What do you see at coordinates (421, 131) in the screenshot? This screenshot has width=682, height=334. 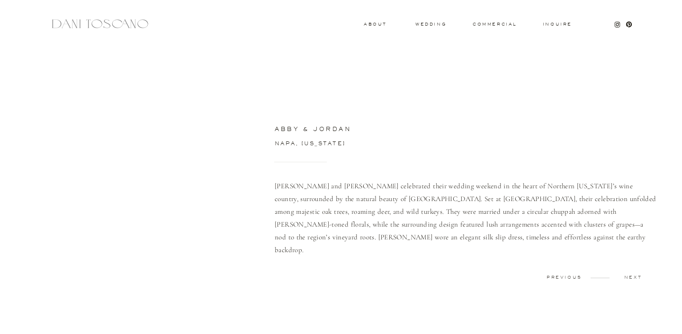 I see `h3: abby & jordan` at bounding box center [421, 131].